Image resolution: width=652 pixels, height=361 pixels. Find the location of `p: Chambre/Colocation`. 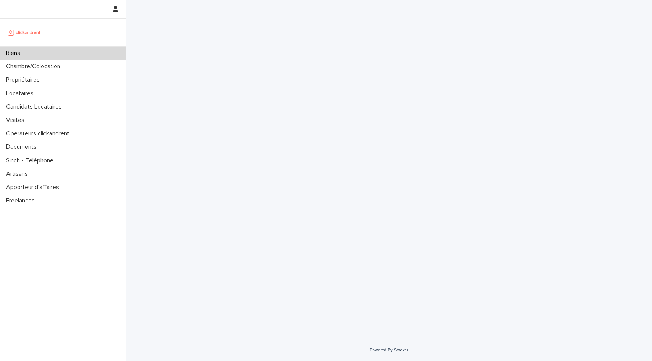

p: Chambre/Colocation is located at coordinates (35, 66).